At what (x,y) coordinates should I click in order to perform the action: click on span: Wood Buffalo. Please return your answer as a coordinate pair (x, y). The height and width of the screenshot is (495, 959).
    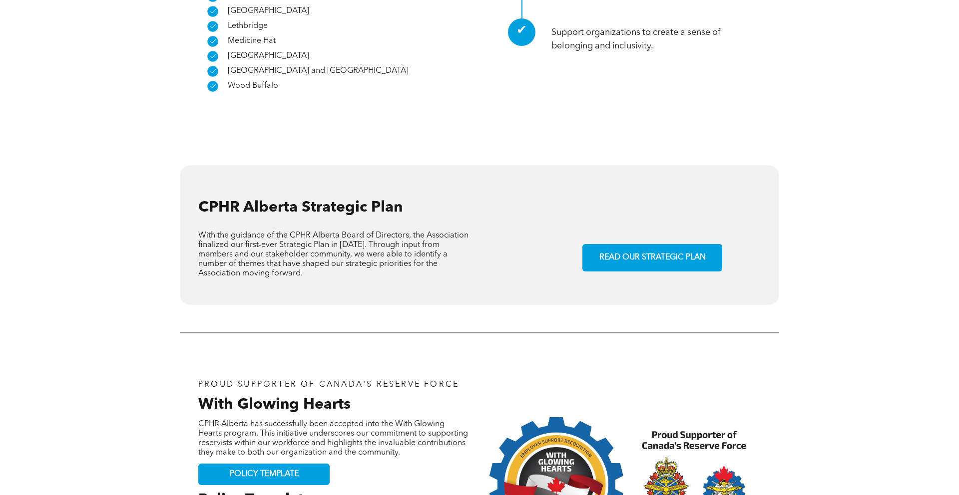
    Looking at the image, I should click on (253, 86).